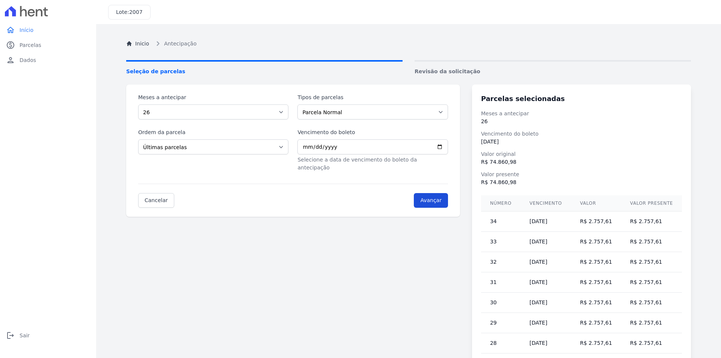 Image resolution: width=721 pixels, height=358 pixels. What do you see at coordinates (48, 45) in the screenshot?
I see `a: paidParcelas` at bounding box center [48, 45].